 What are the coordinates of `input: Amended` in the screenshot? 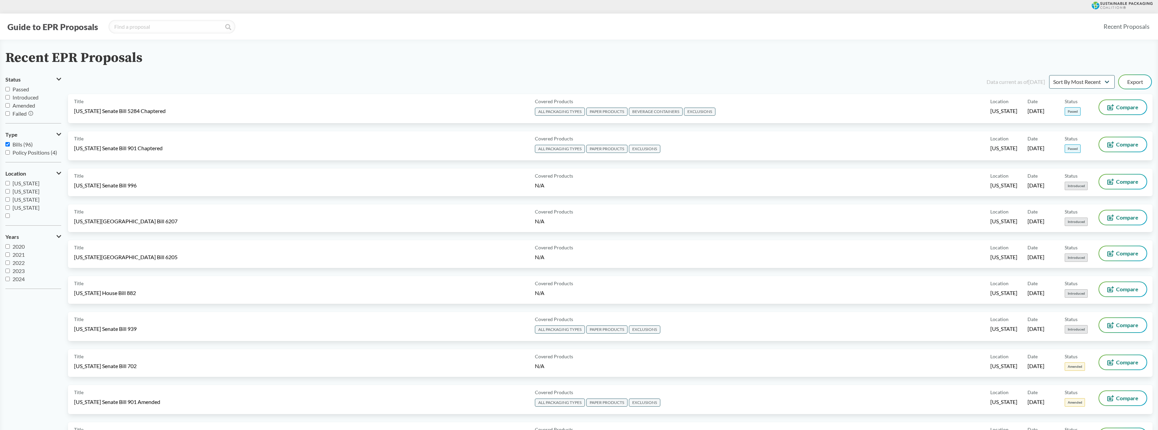 It's located at (7, 105).